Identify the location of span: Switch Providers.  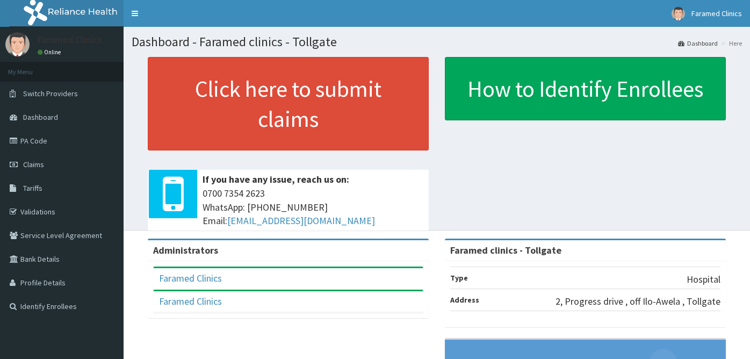
(50, 93).